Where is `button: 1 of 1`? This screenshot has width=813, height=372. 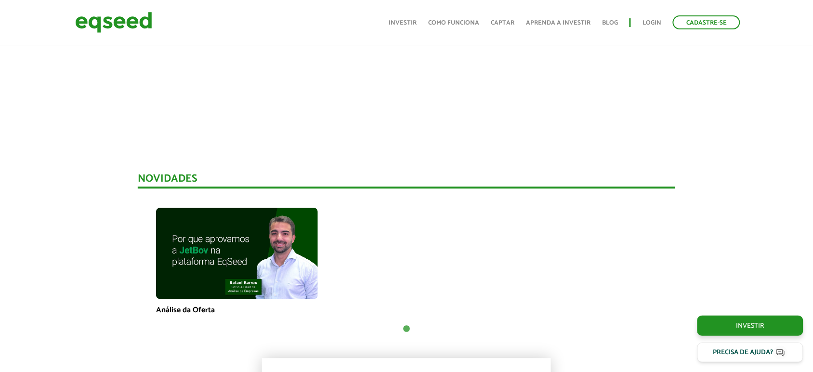 button: 1 of 1 is located at coordinates (406, 329).